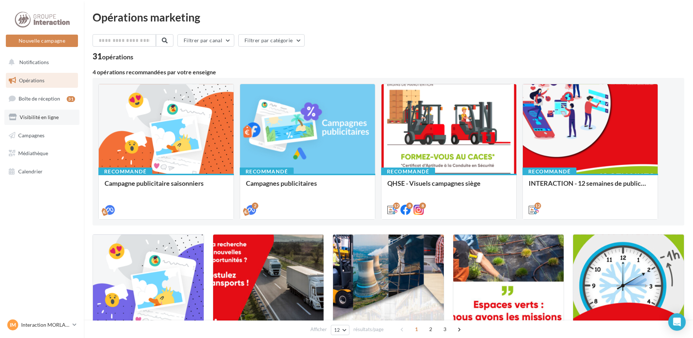 The height and width of the screenshot is (338, 693). What do you see at coordinates (42, 117) in the screenshot?
I see `a: Visibilité en ligne` at bounding box center [42, 117].